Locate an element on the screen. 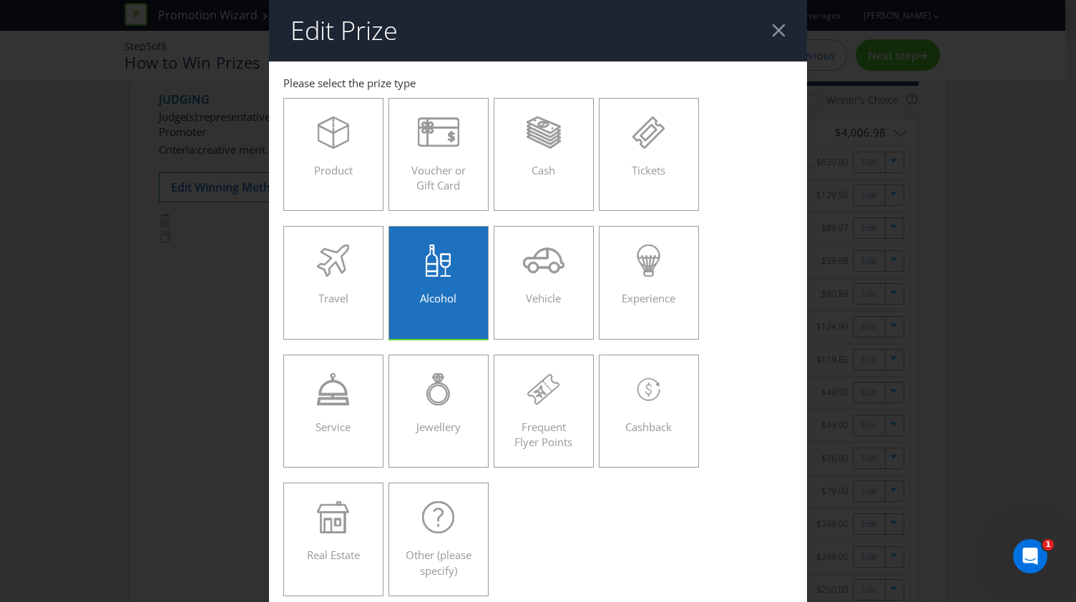 Image resolution: width=1076 pixels, height=602 pixels. span: Jewellery is located at coordinates (438, 427).